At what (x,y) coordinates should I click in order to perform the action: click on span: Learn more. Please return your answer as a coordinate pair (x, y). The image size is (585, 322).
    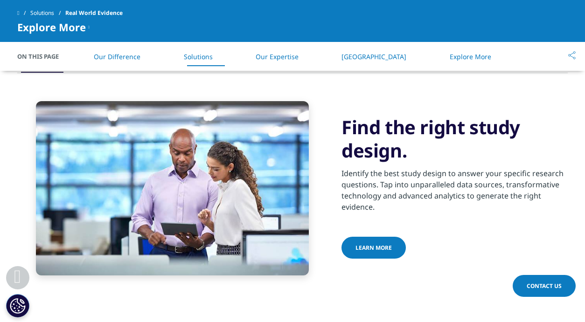
    Looking at the image, I should click on (374, 248).